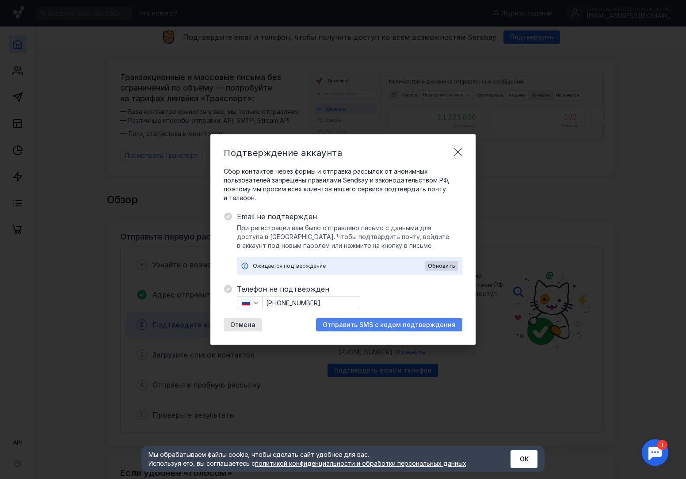 The image size is (686, 479). I want to click on span: Email не подтвержден, so click(349, 216).